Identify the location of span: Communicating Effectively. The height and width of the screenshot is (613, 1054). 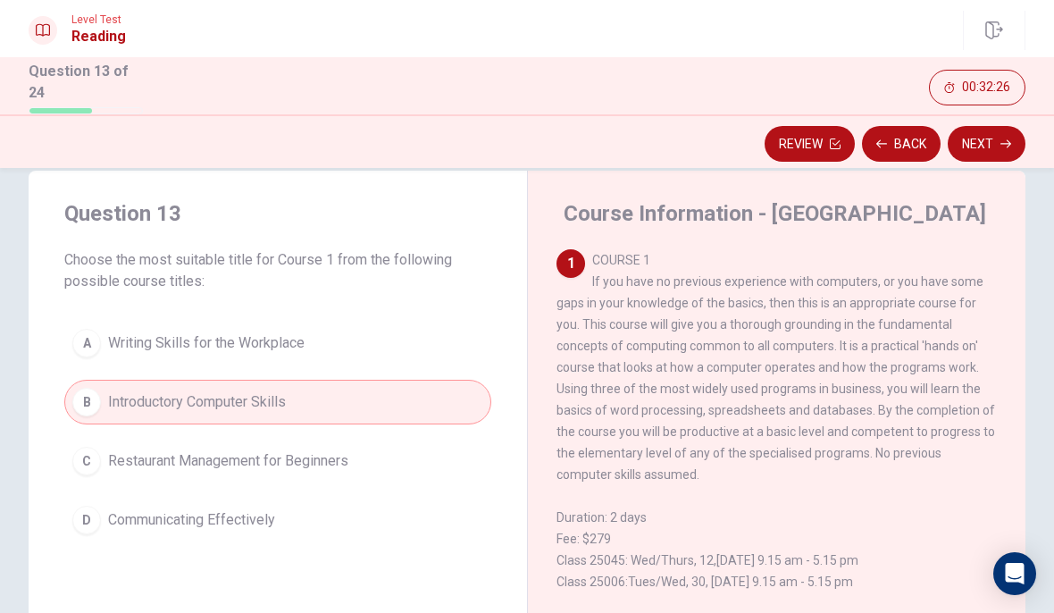
(191, 520).